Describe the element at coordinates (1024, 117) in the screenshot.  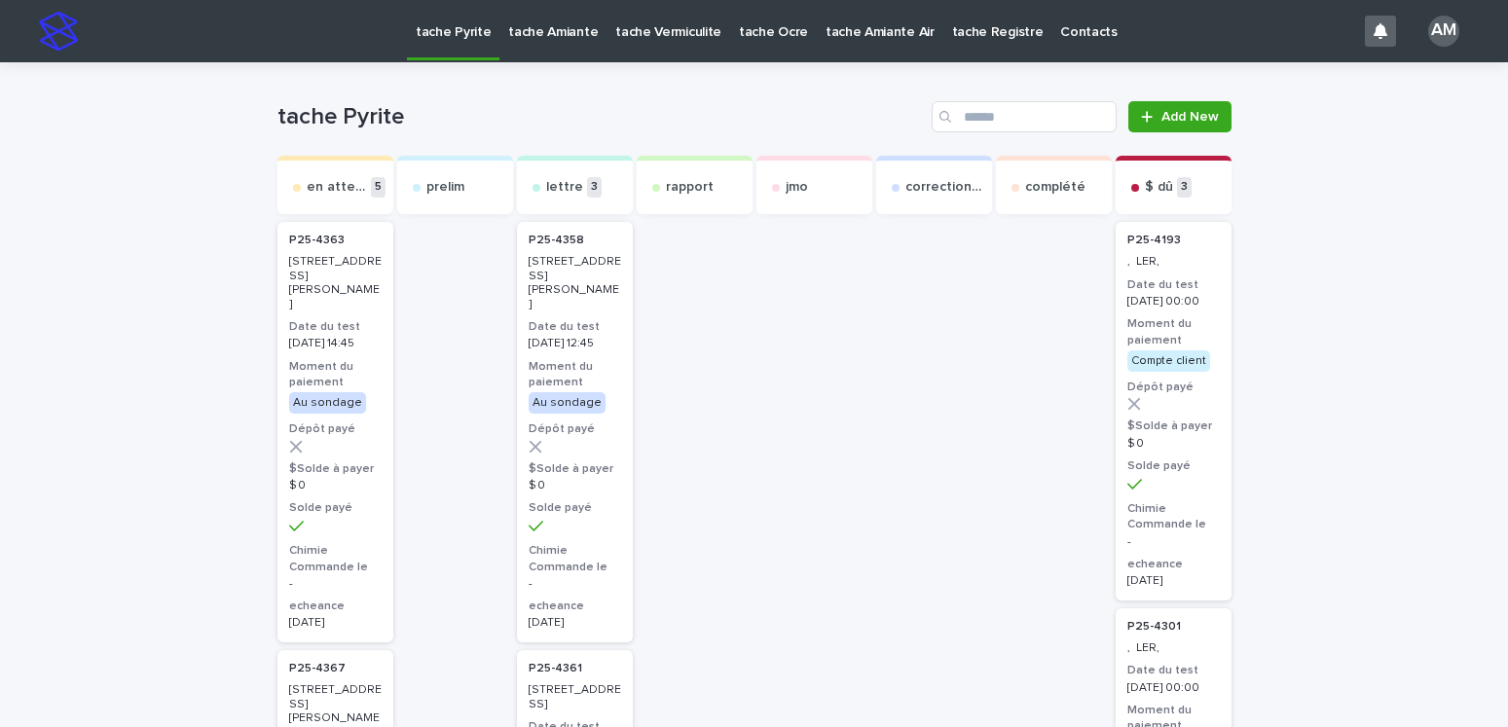
I see `div: Search` at that location.